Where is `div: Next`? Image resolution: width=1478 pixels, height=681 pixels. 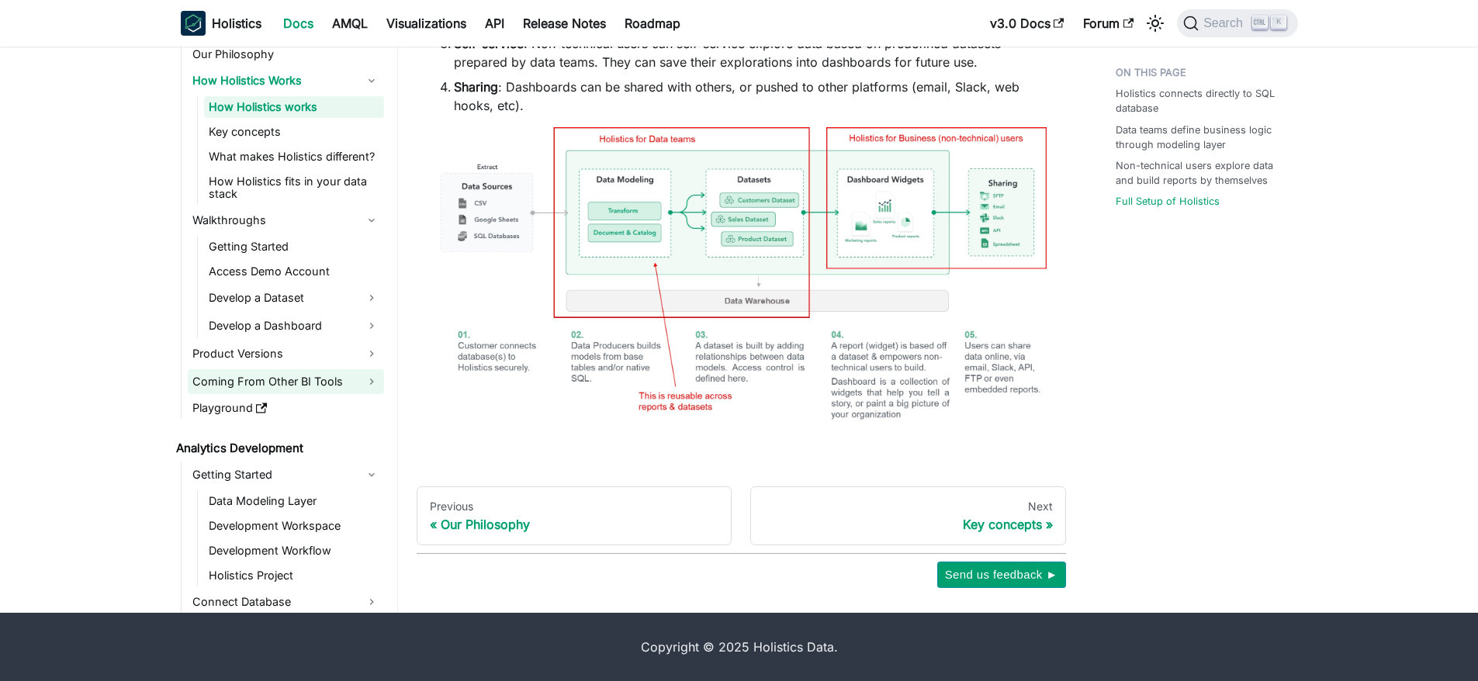 div: Next is located at coordinates (908, 507).